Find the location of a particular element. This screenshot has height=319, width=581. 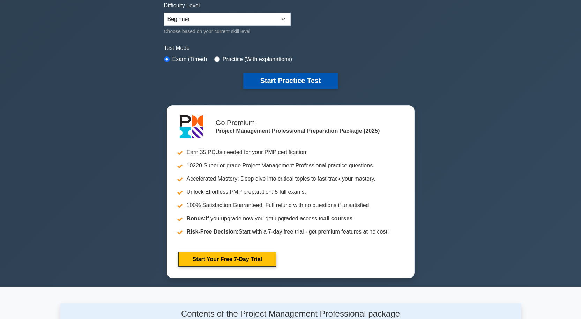

button: Start Practice Test is located at coordinates (290, 81).